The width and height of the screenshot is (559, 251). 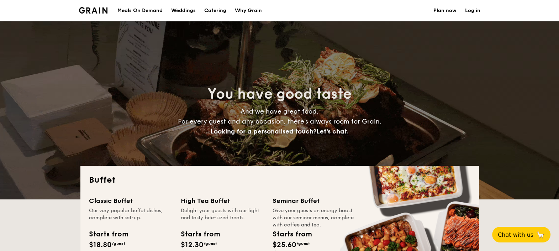 What do you see at coordinates (93, 10) in the screenshot?
I see `img: Grain` at bounding box center [93, 10].